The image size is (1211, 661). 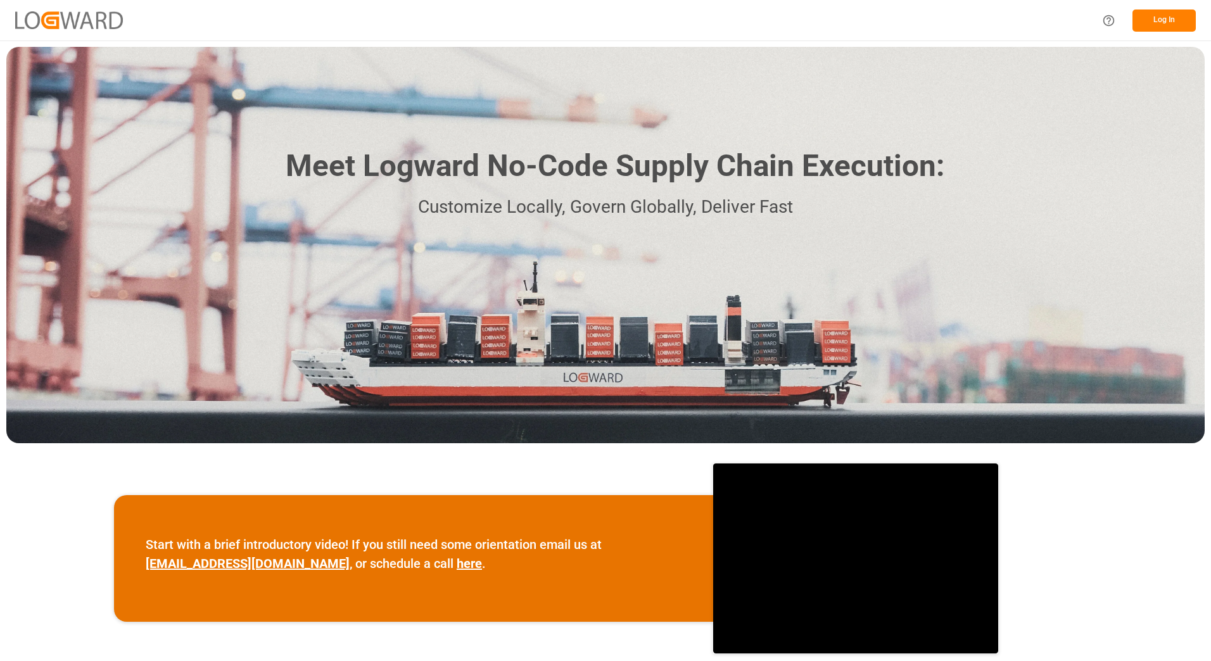 What do you see at coordinates (469, 564) in the screenshot?
I see `a: here` at bounding box center [469, 564].